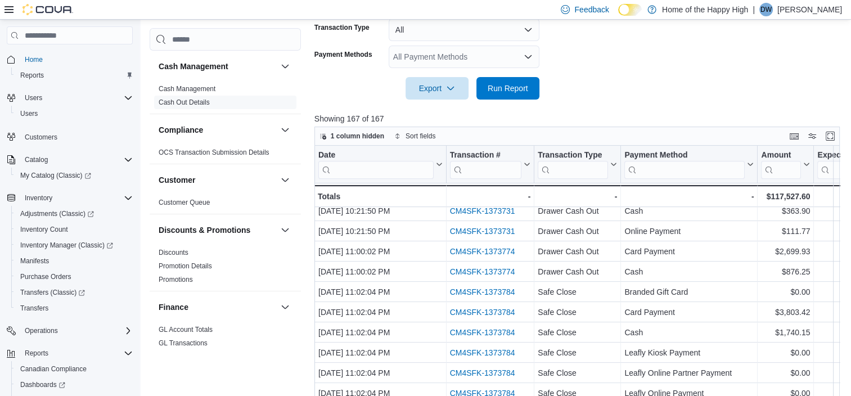 Image resolution: width=851 pixels, height=396 pixels. What do you see at coordinates (74, 308) in the screenshot?
I see `span: Transfers` at bounding box center [74, 308].